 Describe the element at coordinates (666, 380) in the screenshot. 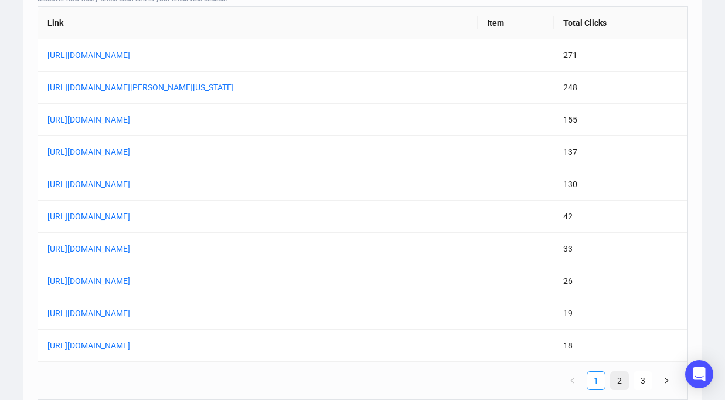

I see `button: right` at that location.